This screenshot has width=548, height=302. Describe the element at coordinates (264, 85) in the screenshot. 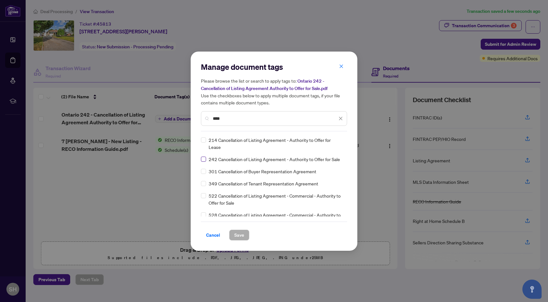

I see `span: Ontario 242 - Cancellation of Listing Agreement Authority to Offer for Sale.pdf` at that location.